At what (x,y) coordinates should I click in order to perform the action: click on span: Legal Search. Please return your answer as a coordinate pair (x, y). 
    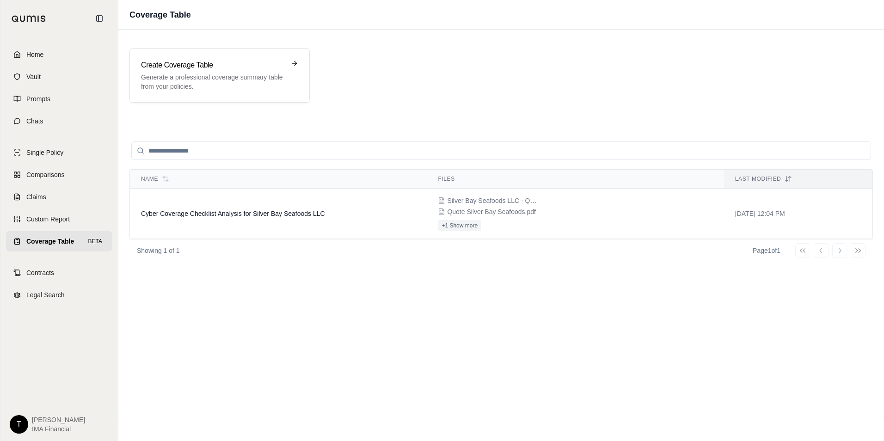
    Looking at the image, I should click on (45, 295).